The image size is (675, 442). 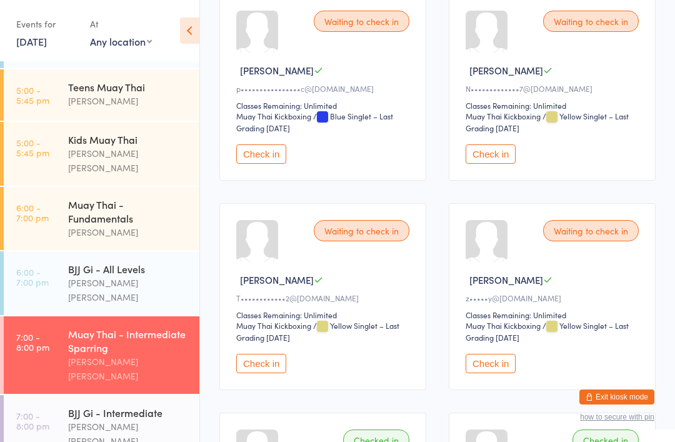 What do you see at coordinates (617, 397) in the screenshot?
I see `button: Exit kiosk mode` at bounding box center [617, 397].